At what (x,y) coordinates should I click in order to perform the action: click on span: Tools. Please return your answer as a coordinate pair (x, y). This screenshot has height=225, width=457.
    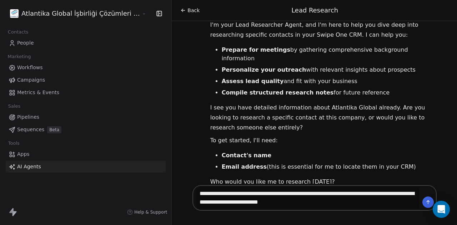
    Looking at the image, I should click on (14, 143).